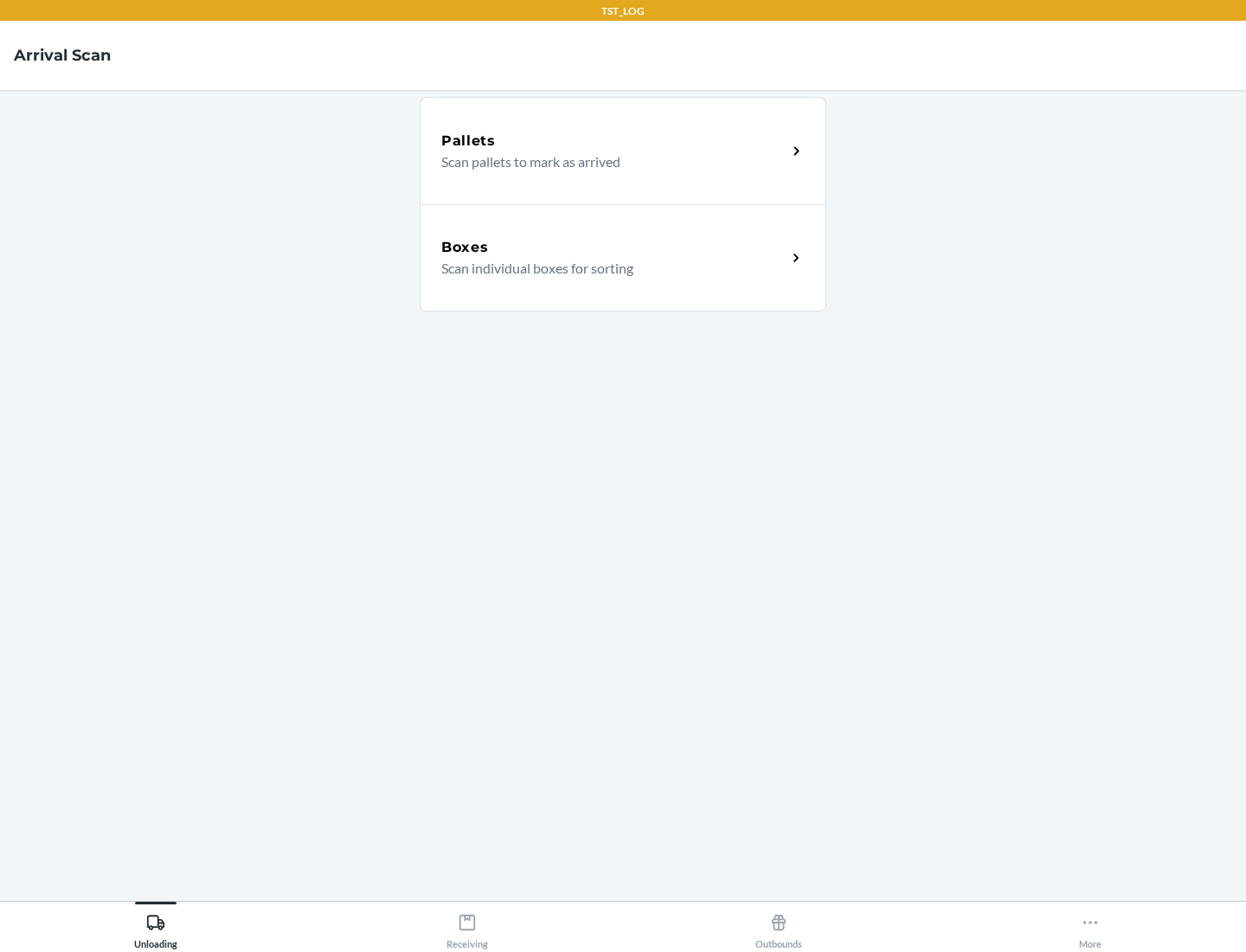 Image resolution: width=1246 pixels, height=952 pixels. I want to click on div: Receiving, so click(467, 928).